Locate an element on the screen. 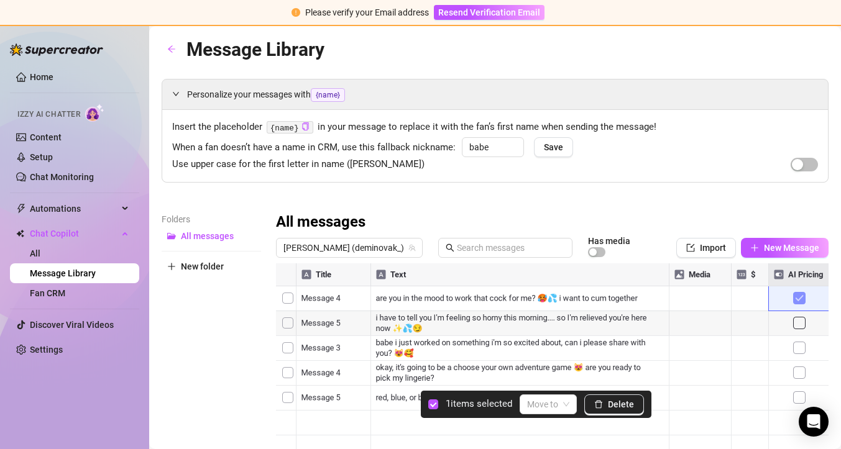 The image size is (841, 449). div: Please verify your Email address is located at coordinates (367, 12).